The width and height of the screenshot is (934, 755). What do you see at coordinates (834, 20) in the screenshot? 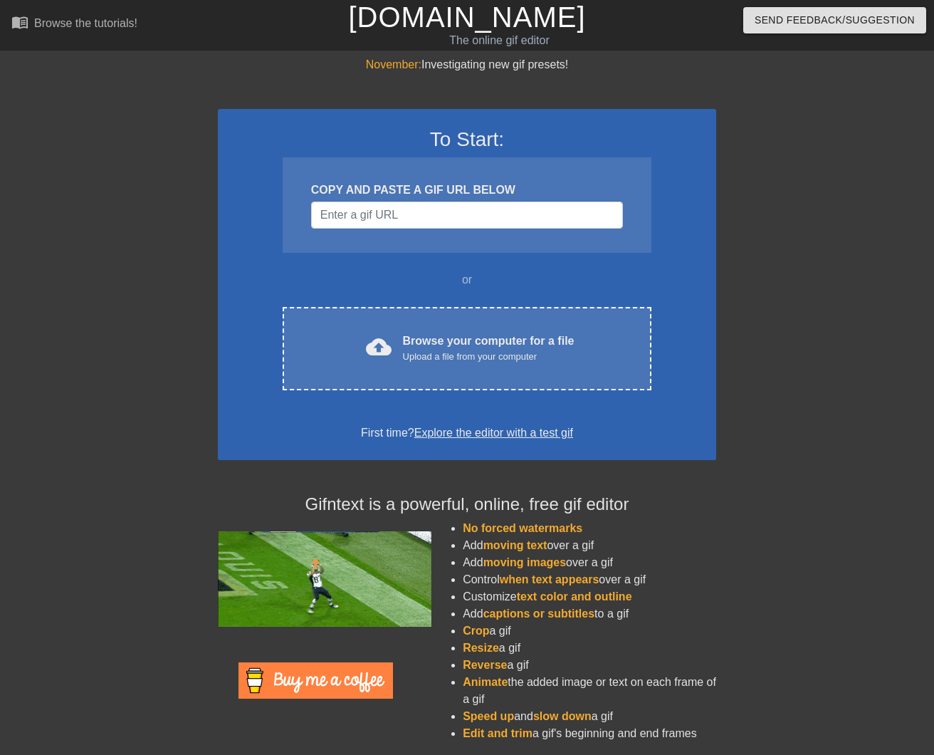
I see `span: Send Feedback/Suggestion` at bounding box center [834, 20].